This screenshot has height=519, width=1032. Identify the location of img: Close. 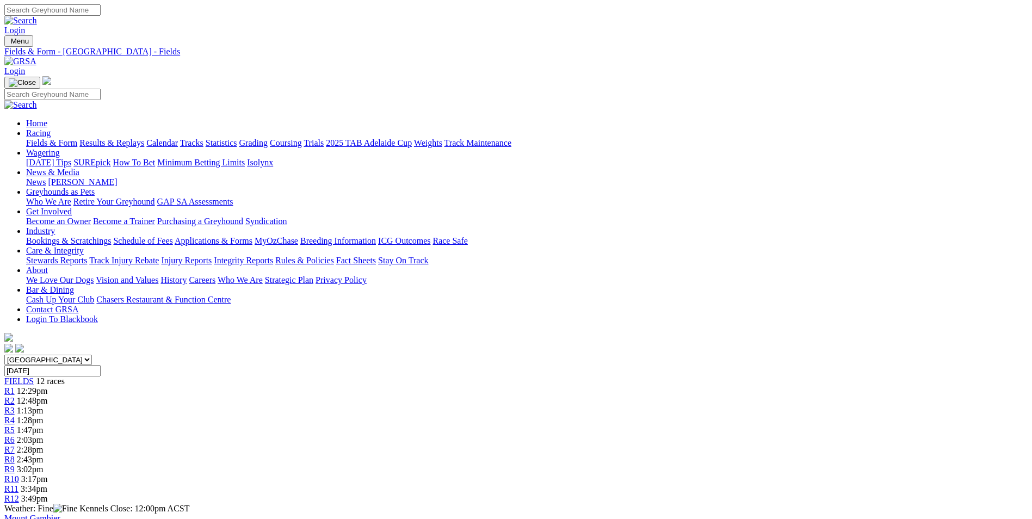
(22, 83).